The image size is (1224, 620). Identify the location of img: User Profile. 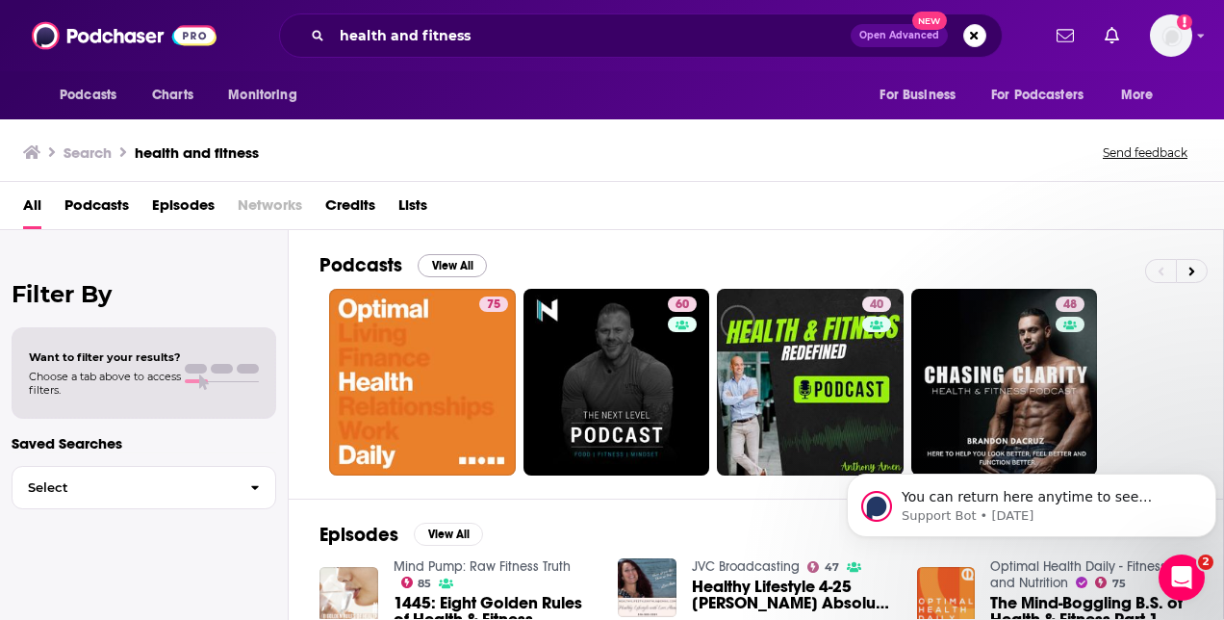
(1171, 36).